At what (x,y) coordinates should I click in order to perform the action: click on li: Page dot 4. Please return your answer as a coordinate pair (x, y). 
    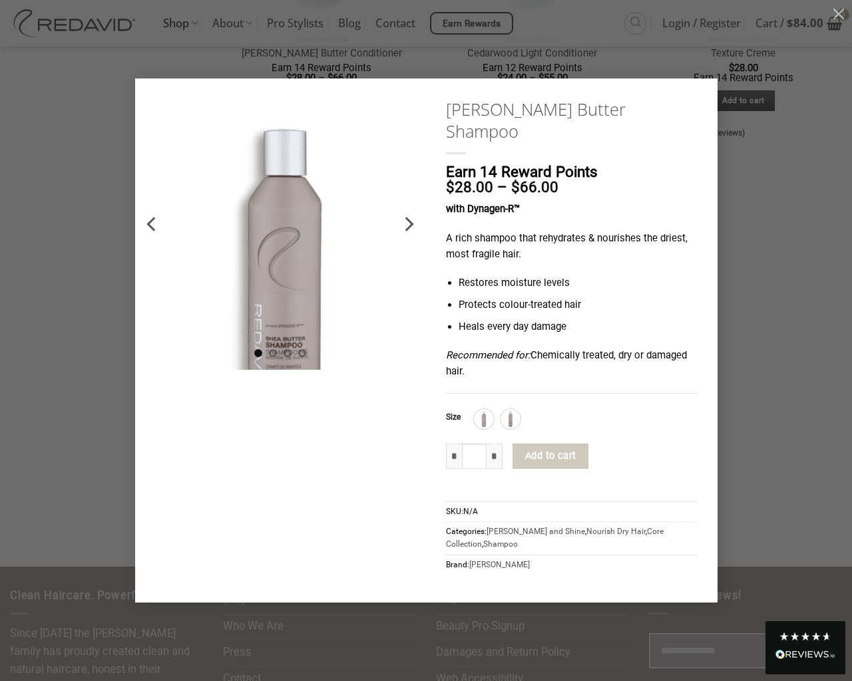
    Looking at the image, I should click on (302, 353).